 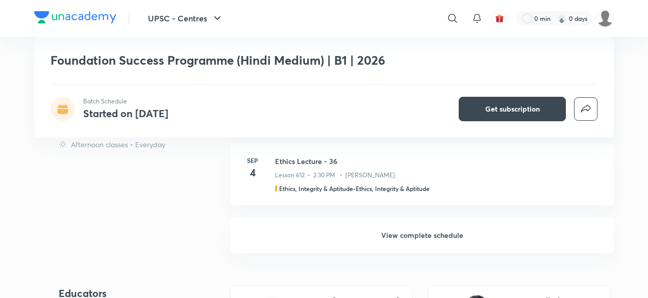 I want to click on p: Afternoon classes • Everyday, so click(x=118, y=144).